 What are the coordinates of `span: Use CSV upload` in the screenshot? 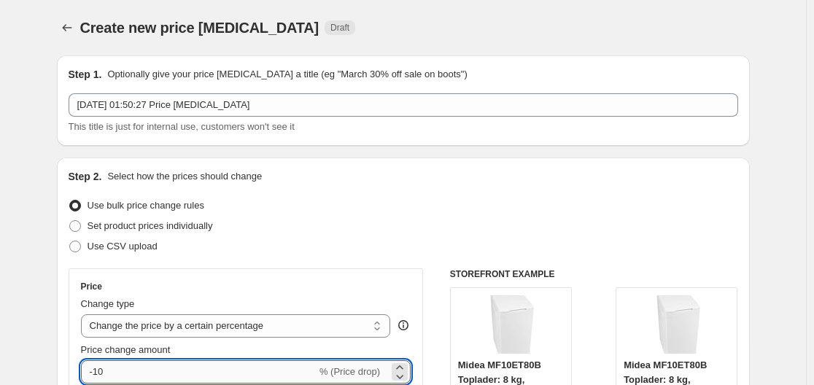 It's located at (123, 246).